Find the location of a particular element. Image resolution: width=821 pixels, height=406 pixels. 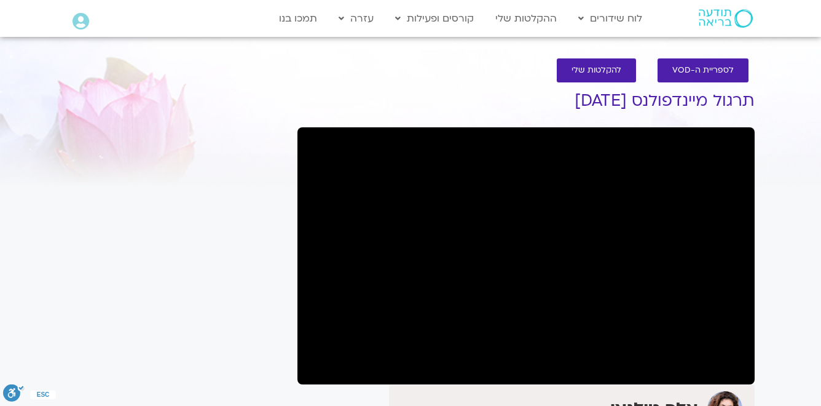

a: קורסים ופעילות is located at coordinates (435, 18).